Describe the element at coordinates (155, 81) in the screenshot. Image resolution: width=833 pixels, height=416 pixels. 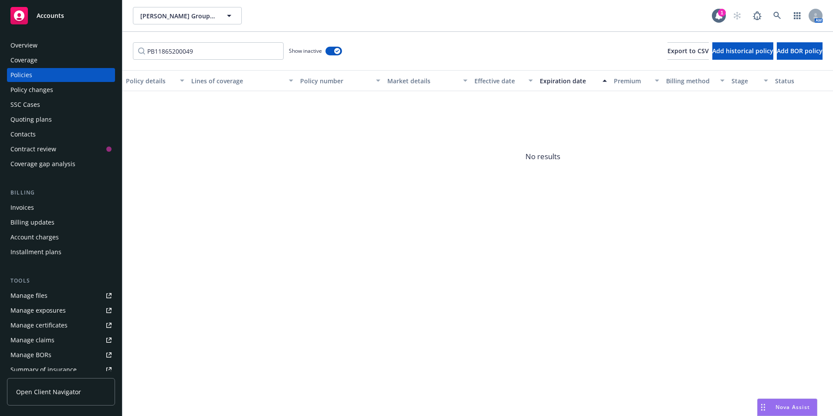
I see `button: Policy details` at that location.